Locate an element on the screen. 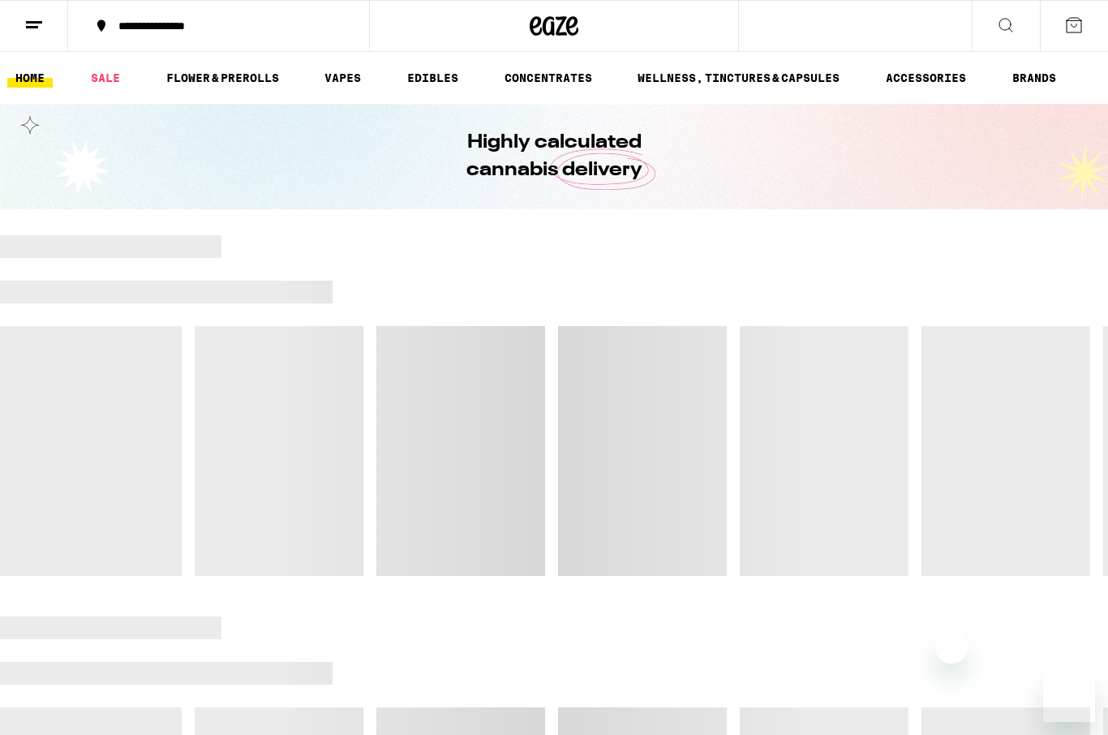 The width and height of the screenshot is (1108, 735). a: HOME is located at coordinates (30, 78).